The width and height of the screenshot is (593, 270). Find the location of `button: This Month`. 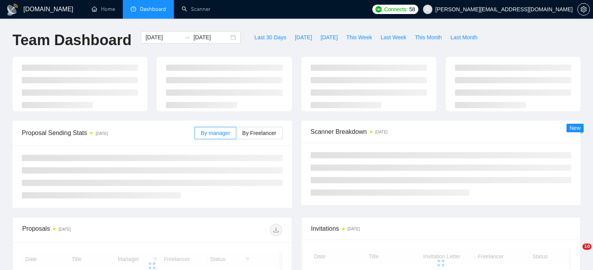

button: This Month is located at coordinates (428, 37).